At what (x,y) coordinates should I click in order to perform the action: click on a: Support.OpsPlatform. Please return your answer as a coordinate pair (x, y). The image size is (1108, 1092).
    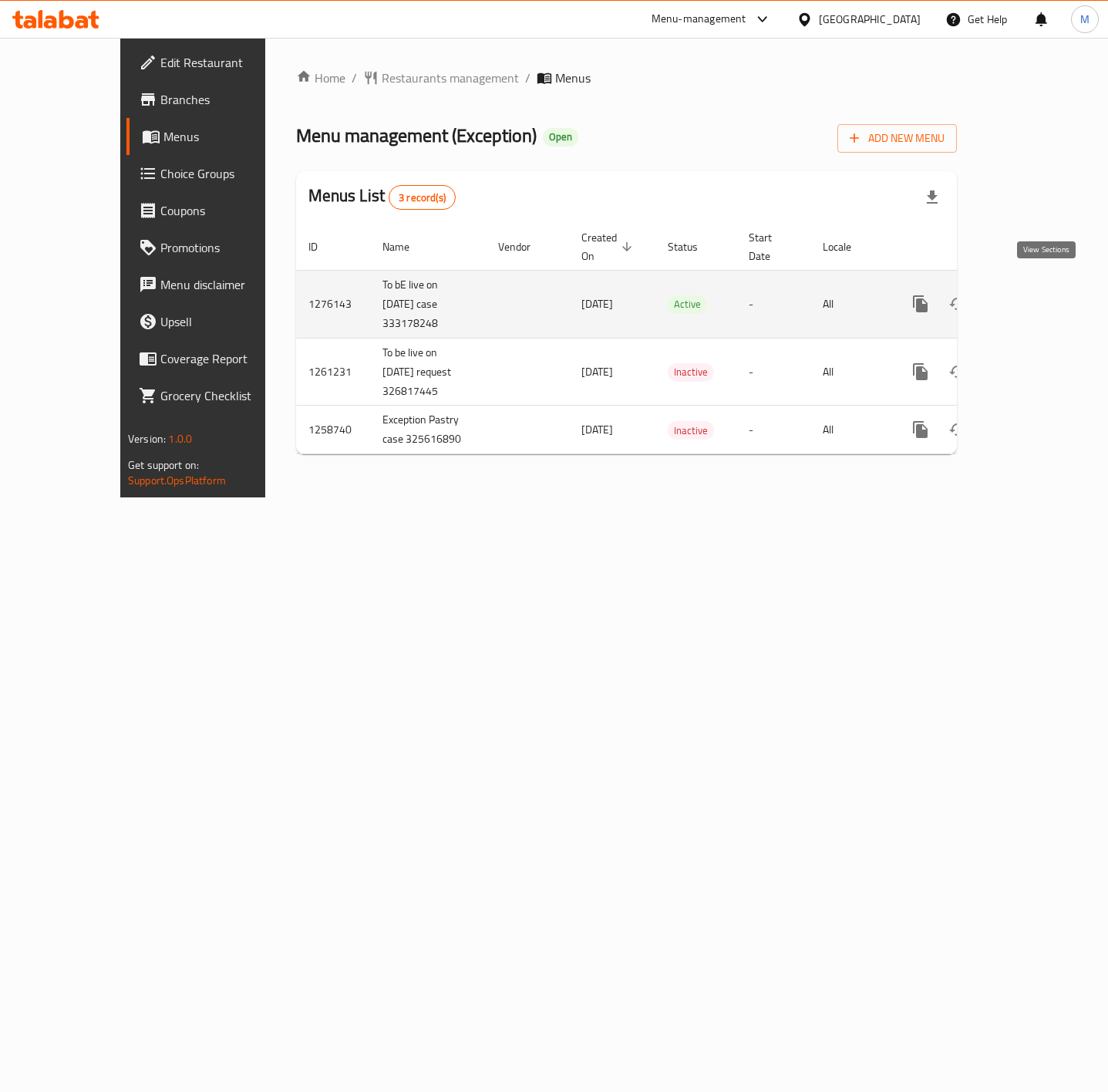
    Looking at the image, I should click on (177, 480).